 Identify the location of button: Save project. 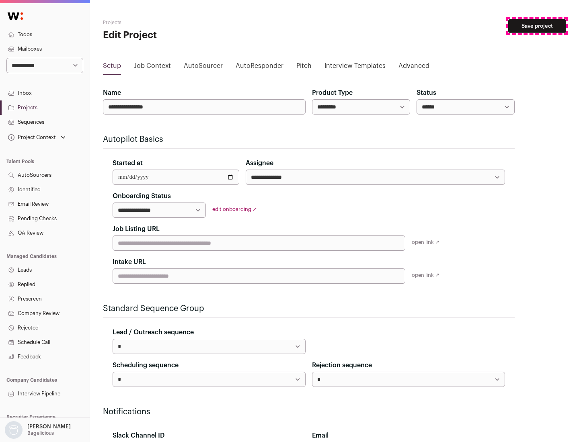
(537, 26).